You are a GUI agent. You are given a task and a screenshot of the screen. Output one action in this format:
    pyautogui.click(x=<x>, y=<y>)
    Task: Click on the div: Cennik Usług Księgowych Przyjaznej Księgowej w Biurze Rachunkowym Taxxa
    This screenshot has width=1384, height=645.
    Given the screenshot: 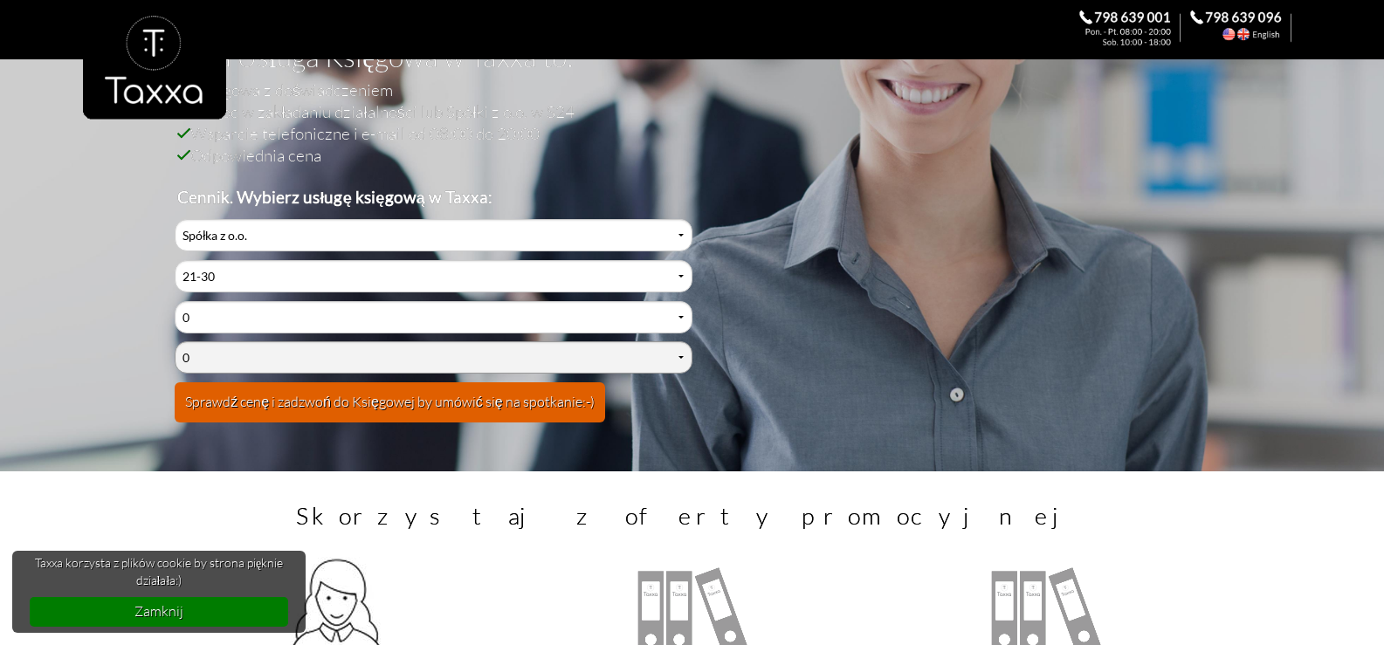 What is the action you would take?
    pyautogui.click(x=433, y=326)
    